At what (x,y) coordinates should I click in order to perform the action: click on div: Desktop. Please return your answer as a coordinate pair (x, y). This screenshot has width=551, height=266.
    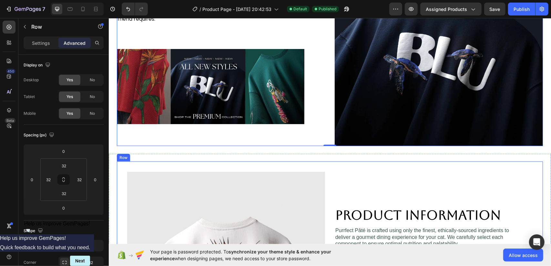
    Looking at the image, I should click on (31, 80).